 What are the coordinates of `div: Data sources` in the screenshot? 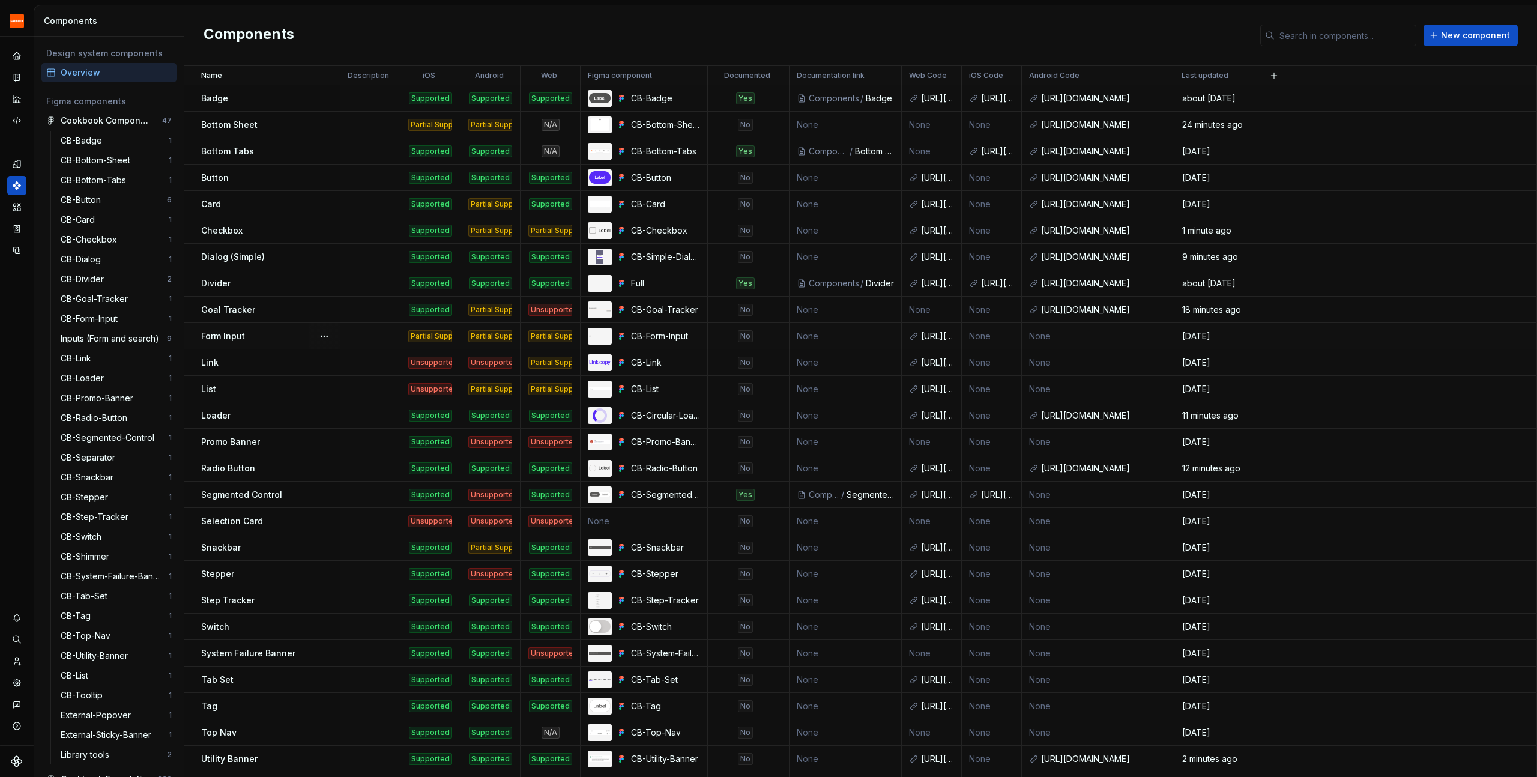 It's located at (17, 250).